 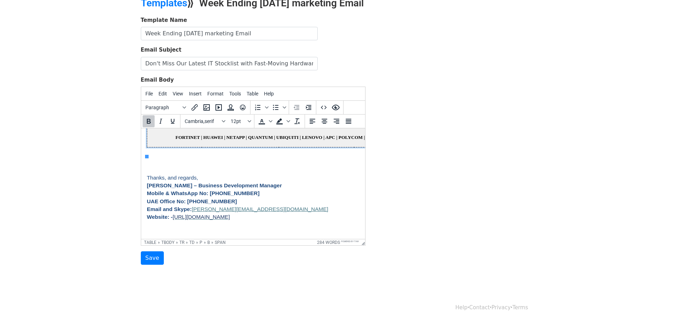 I want to click on a: Powered by Tiny, so click(x=350, y=241).